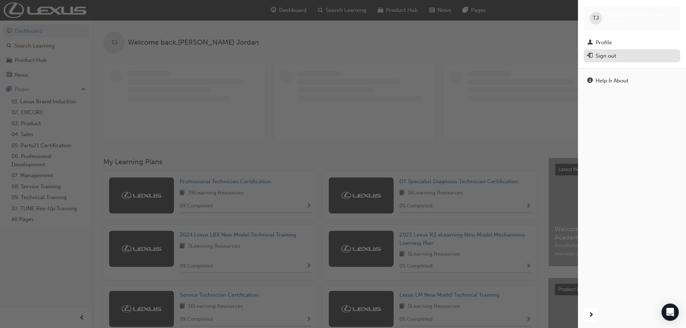 This screenshot has height=328, width=686. I want to click on a: Profile, so click(632, 42).